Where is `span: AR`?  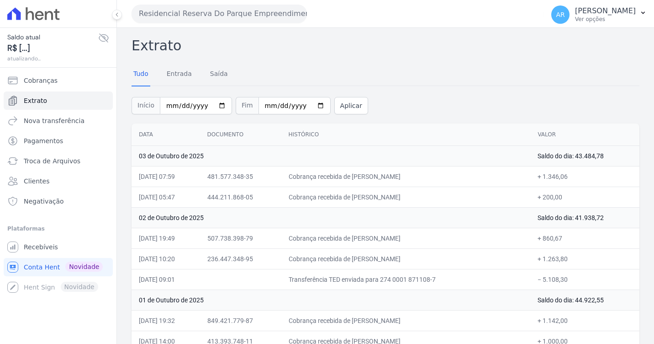 span: AR is located at coordinates (560, 15).